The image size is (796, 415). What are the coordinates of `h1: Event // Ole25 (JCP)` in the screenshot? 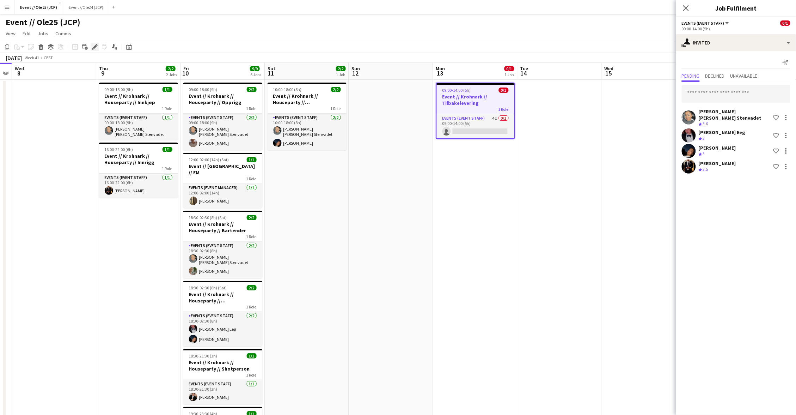 It's located at (43, 22).